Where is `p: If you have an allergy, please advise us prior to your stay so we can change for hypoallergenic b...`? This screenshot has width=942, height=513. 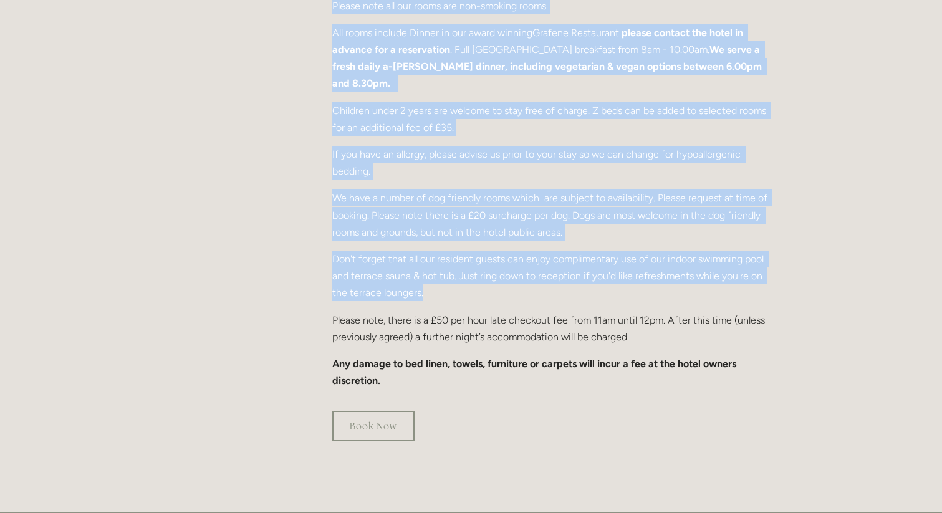 p: If you have an allergy, please advise us prior to your stay so we can change for hypoallergenic b... is located at coordinates (551, 163).